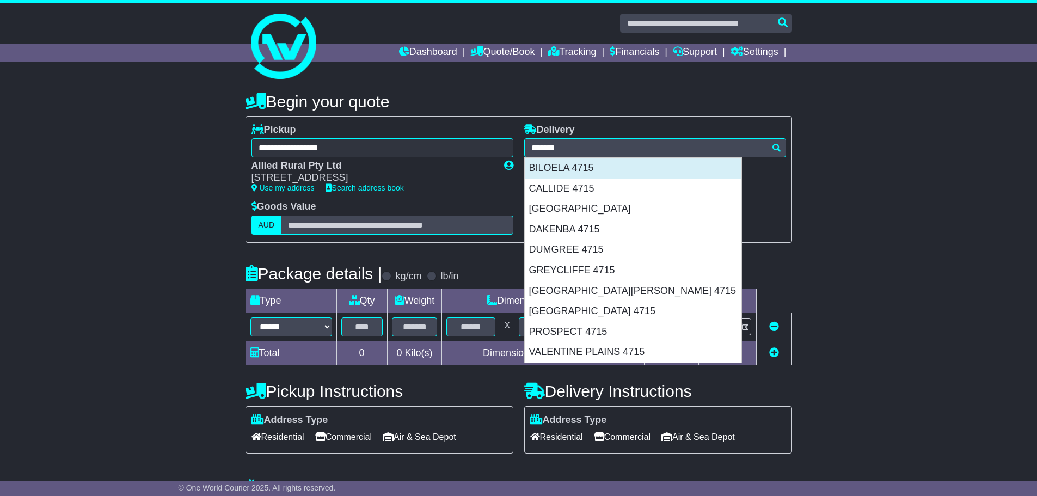  I want to click on td: Total, so click(291, 353).